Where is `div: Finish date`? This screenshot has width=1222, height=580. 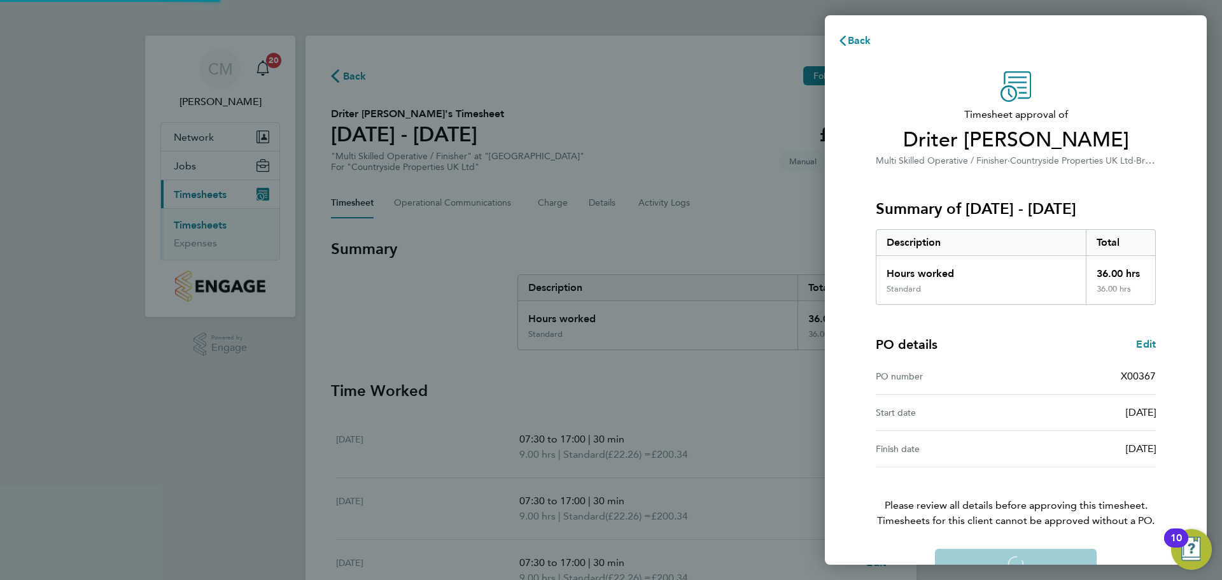
div: Finish date is located at coordinates (946, 449).